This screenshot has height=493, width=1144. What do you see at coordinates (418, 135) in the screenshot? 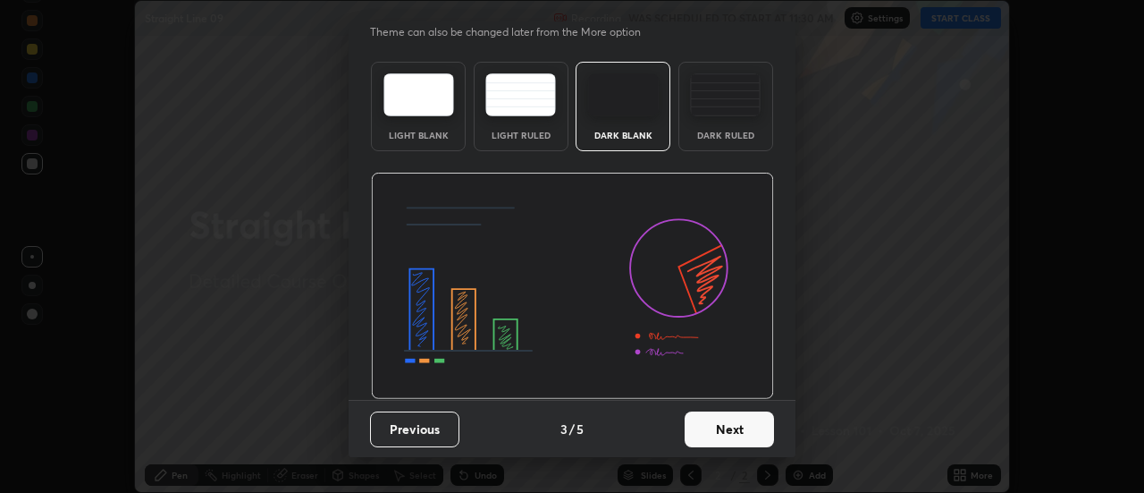
I see `div: Light Blank` at bounding box center [418, 135].